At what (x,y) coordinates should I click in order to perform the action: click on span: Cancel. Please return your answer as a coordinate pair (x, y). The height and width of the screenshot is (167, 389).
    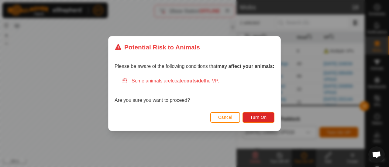
    Looking at the image, I should click on (225, 118).